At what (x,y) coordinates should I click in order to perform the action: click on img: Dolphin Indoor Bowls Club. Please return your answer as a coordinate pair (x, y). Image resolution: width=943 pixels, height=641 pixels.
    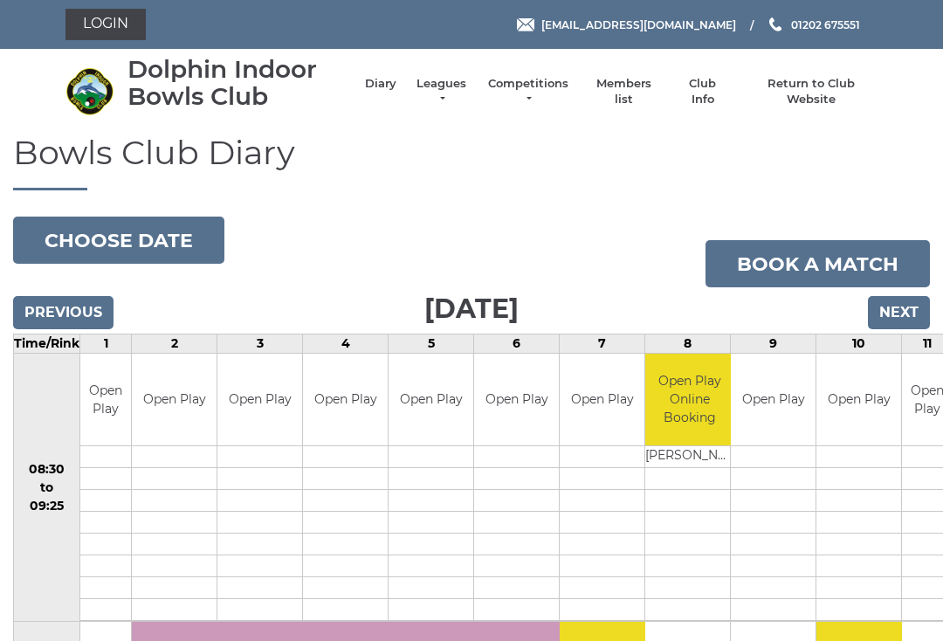
    Looking at the image, I should click on (89, 91).